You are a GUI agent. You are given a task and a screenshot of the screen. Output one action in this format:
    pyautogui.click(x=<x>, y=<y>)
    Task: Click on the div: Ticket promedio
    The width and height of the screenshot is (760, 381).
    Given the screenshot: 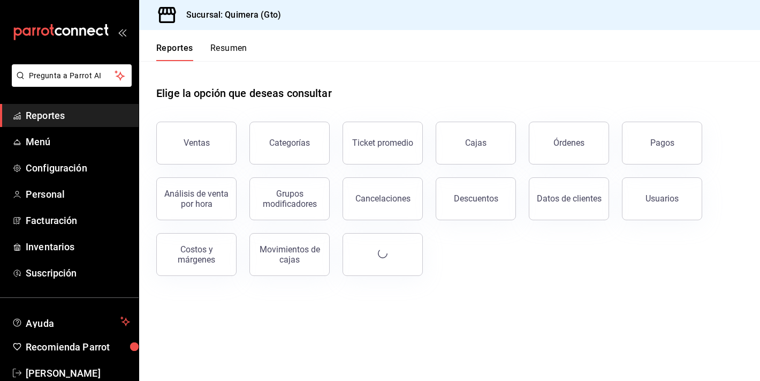 What is the action you would take?
    pyautogui.click(x=383, y=142)
    